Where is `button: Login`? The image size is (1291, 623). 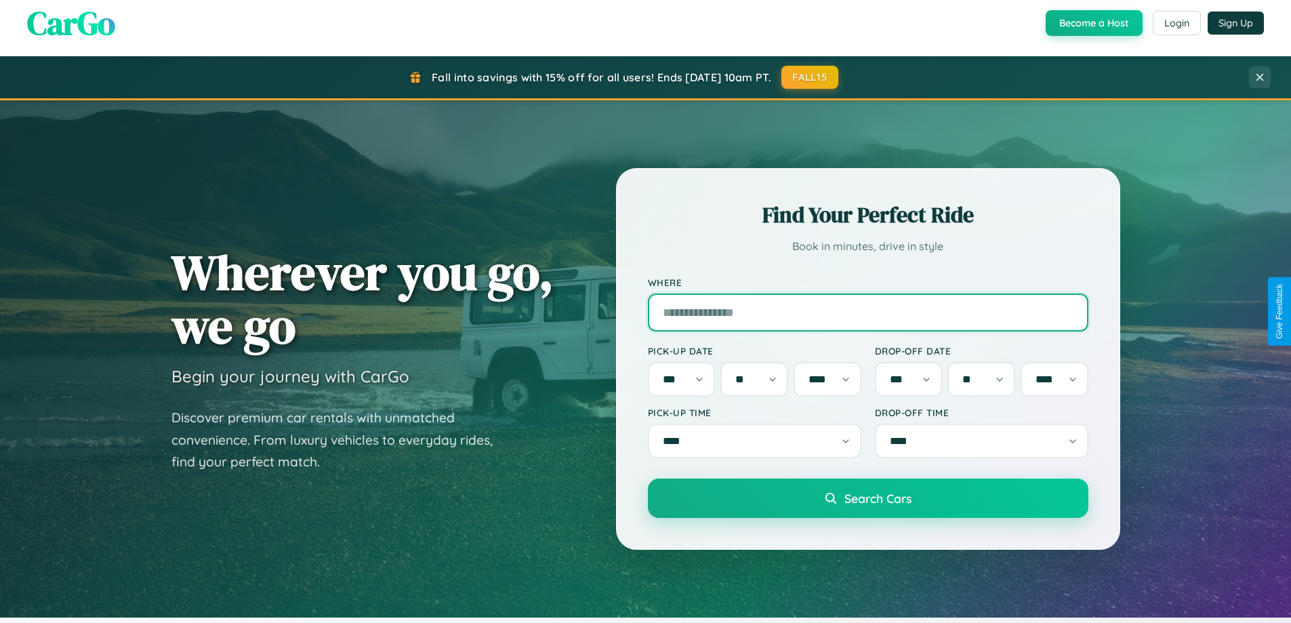 button: Login is located at coordinates (1177, 23).